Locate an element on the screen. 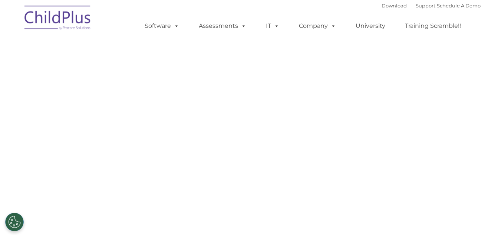 This screenshot has width=501, height=235. img: ChildPlus by Procare Solutions is located at coordinates (58, 19).